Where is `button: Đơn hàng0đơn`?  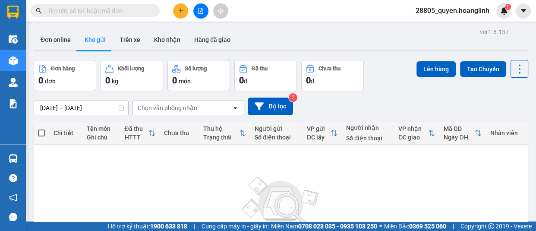 button: Đơn hàng0đơn is located at coordinates (65, 76).